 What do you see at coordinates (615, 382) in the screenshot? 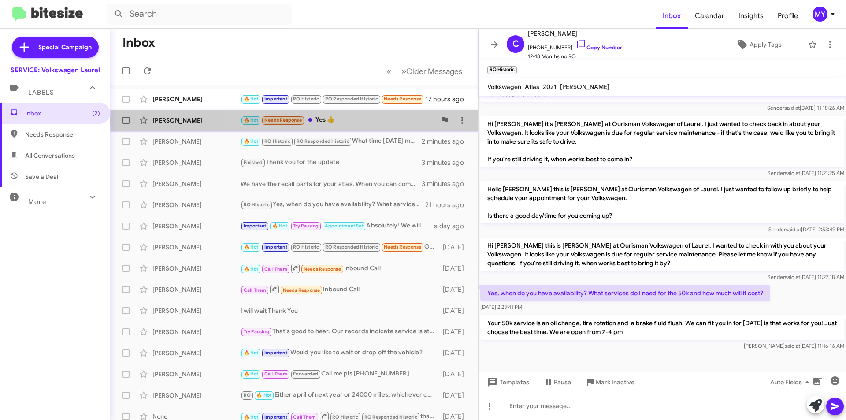
I see `span: Mark Inactive` at bounding box center [615, 382].